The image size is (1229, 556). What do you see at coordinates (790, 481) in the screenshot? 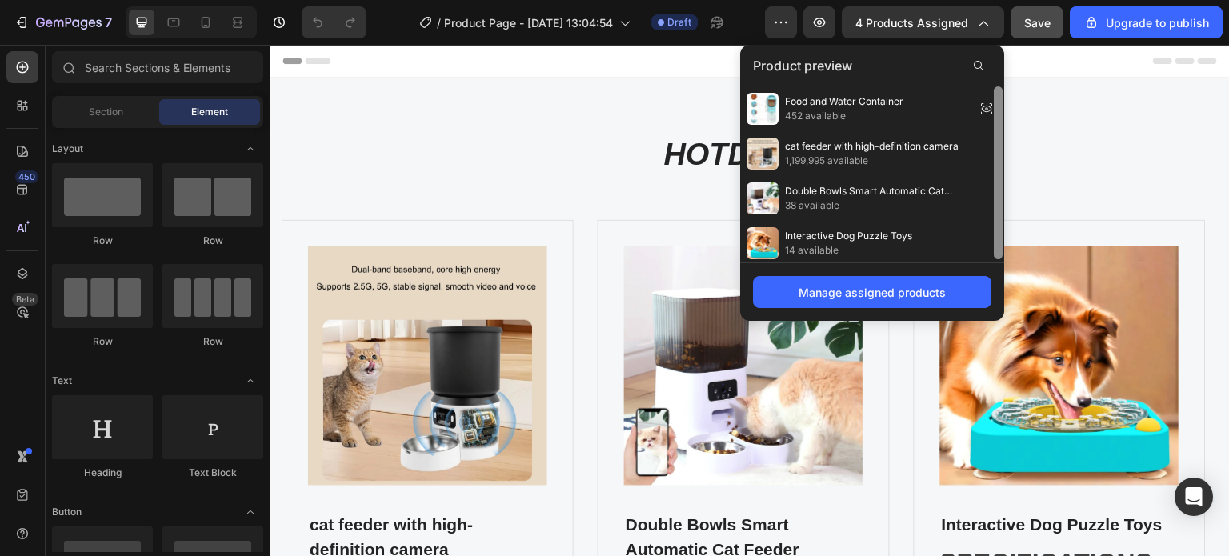
I see `h2: Interactive Dog Puzzle Toys` at bounding box center [790, 481].